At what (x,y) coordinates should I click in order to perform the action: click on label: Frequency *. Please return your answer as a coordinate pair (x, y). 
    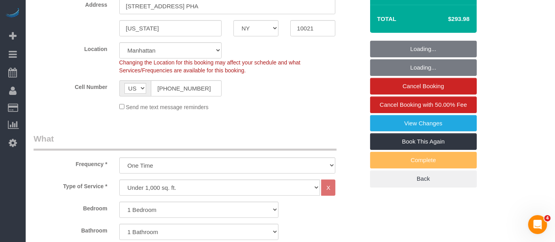
    Looking at the image, I should click on (70, 162).